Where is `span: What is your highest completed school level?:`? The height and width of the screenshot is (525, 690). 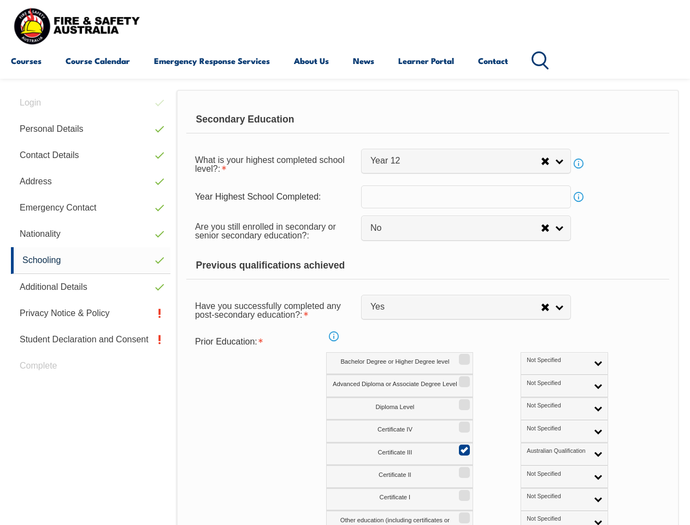
span: What is your highest completed school level?: is located at coordinates (270, 164).